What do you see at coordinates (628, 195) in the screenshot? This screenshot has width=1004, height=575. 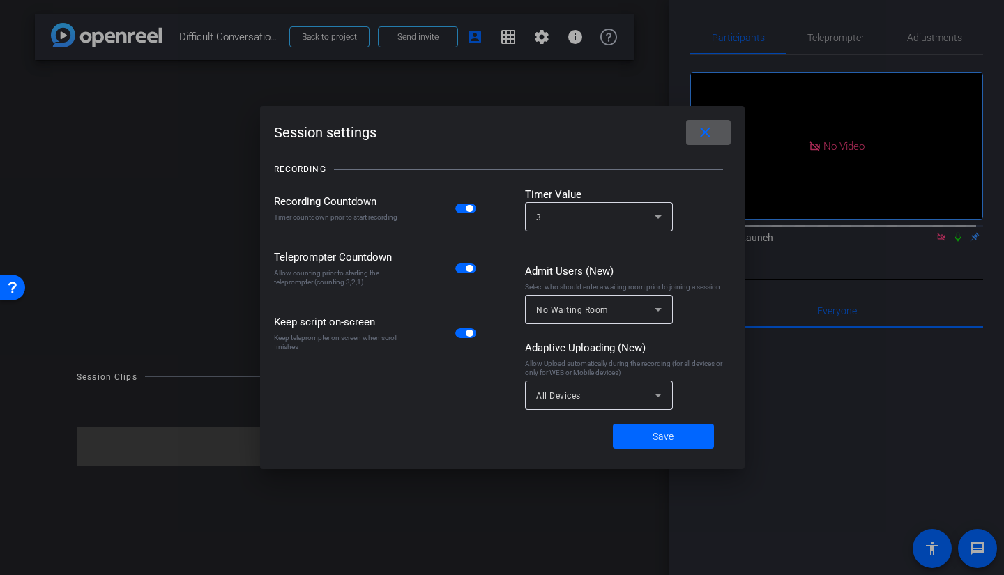 I see `div: Timer Value` at bounding box center [628, 195].